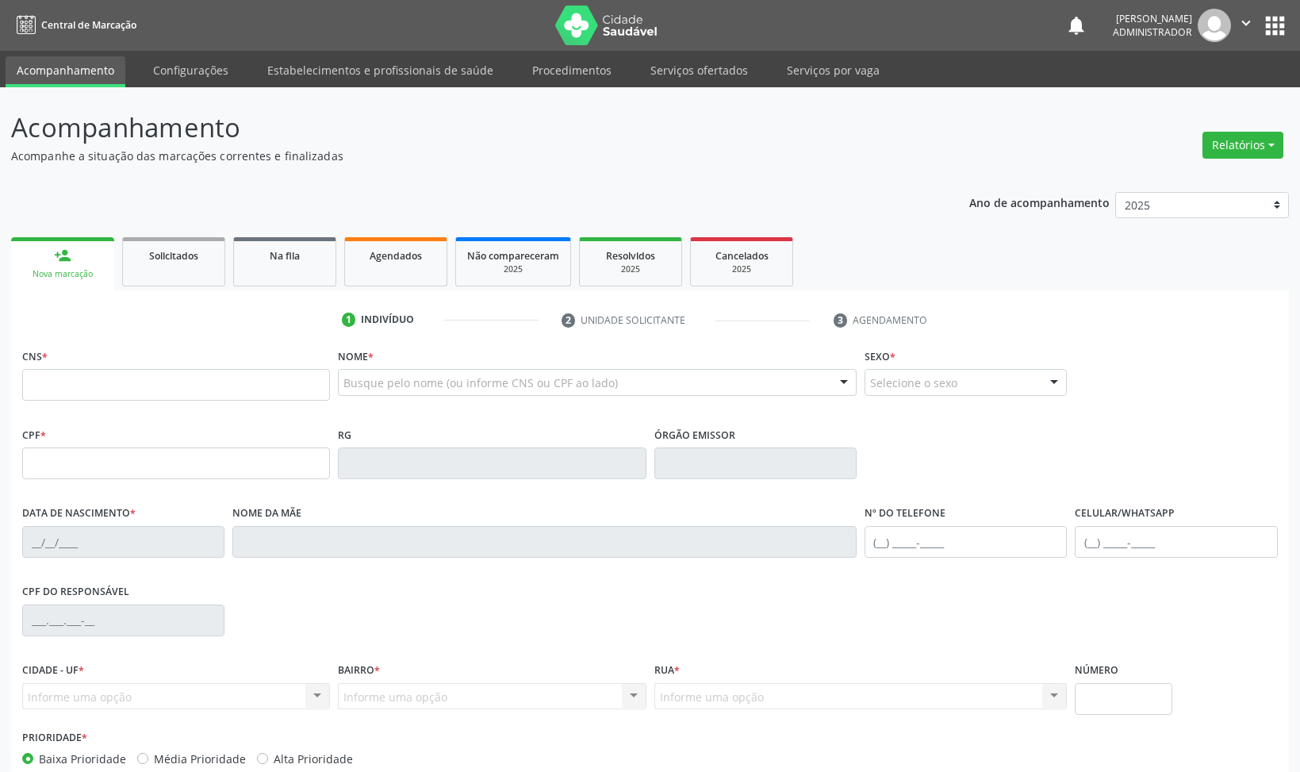 Image resolution: width=1300 pixels, height=772 pixels. Describe the element at coordinates (459, 155) in the screenshot. I see `p: Acompanhe a situação das marcações correntes e finalizadas` at that location.